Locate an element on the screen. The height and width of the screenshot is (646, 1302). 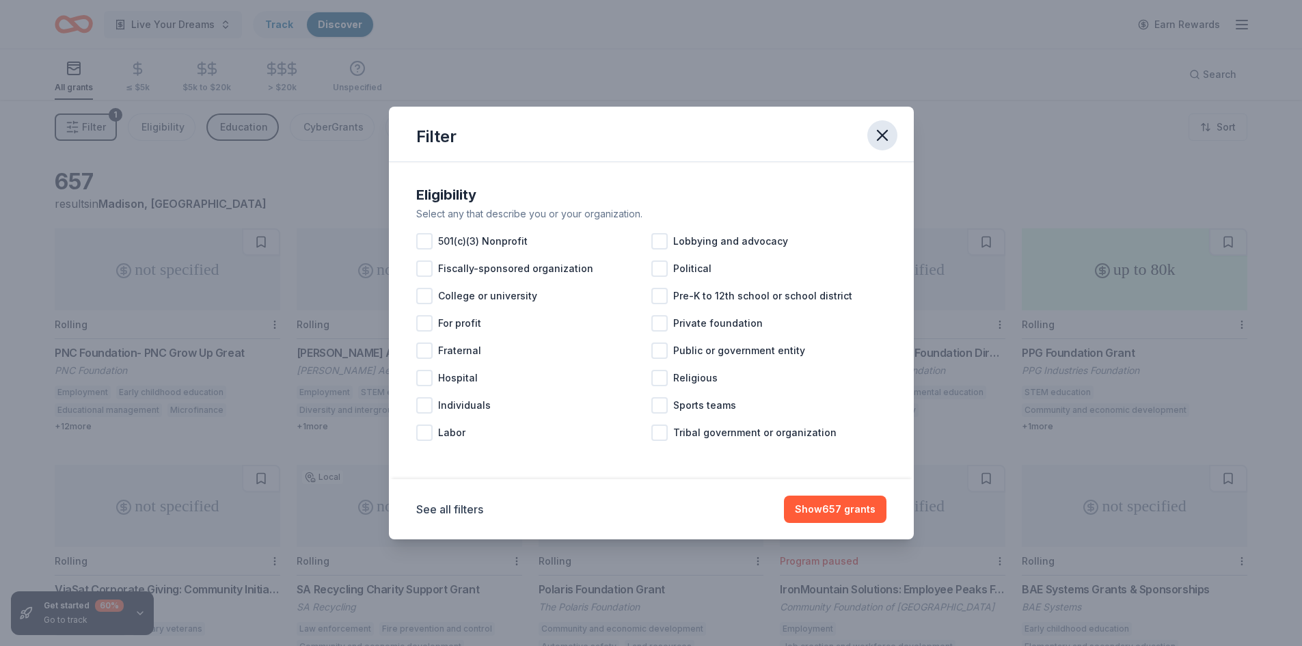
span: For profit is located at coordinates (459, 323).